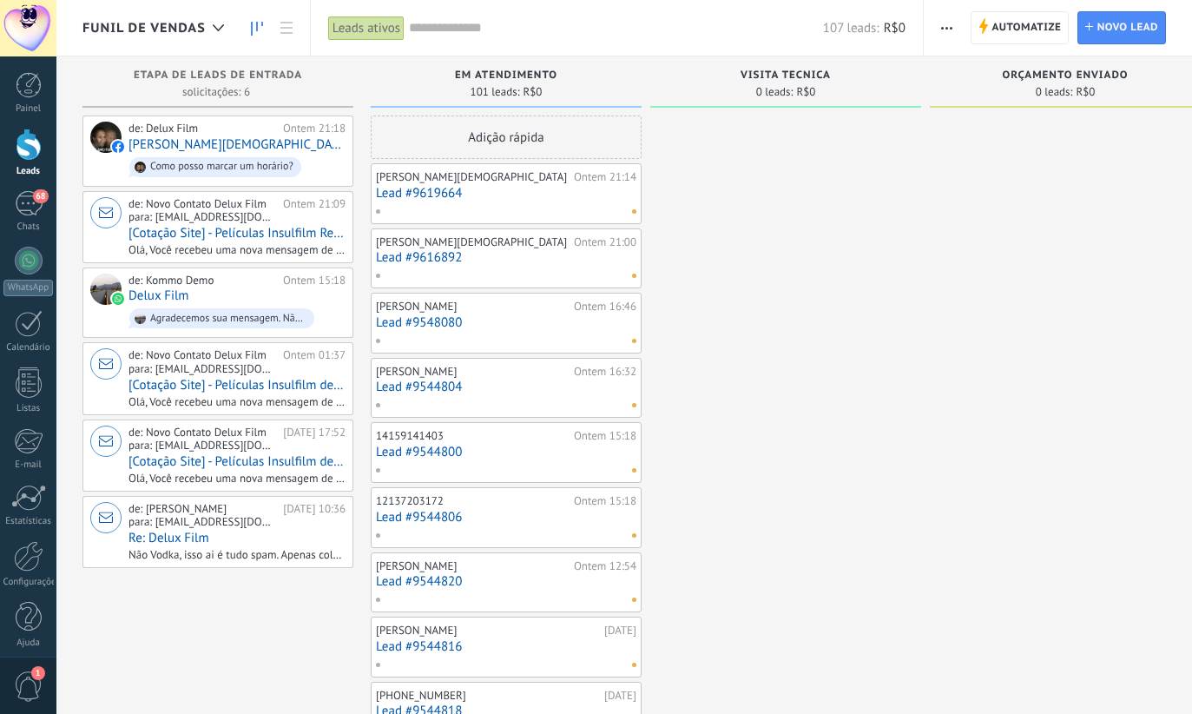 This screenshot has height=714, width=1192. Describe the element at coordinates (605, 306) in the screenshot. I see `div: Ontem 16:46` at that location.